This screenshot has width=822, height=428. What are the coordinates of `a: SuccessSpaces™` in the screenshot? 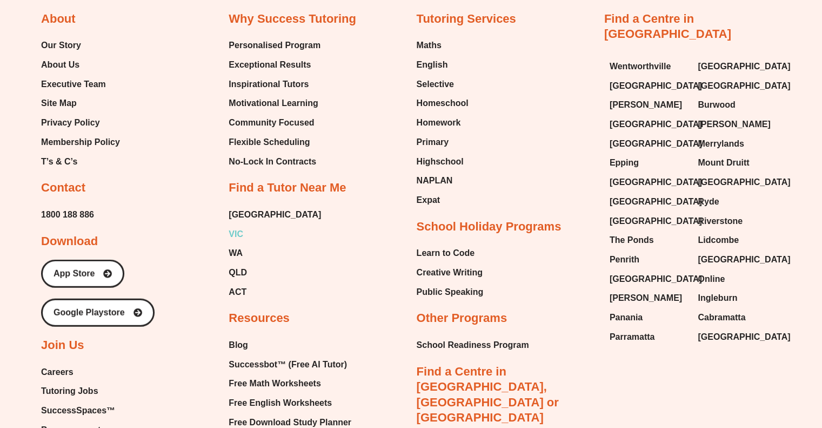 It's located at (88, 410).